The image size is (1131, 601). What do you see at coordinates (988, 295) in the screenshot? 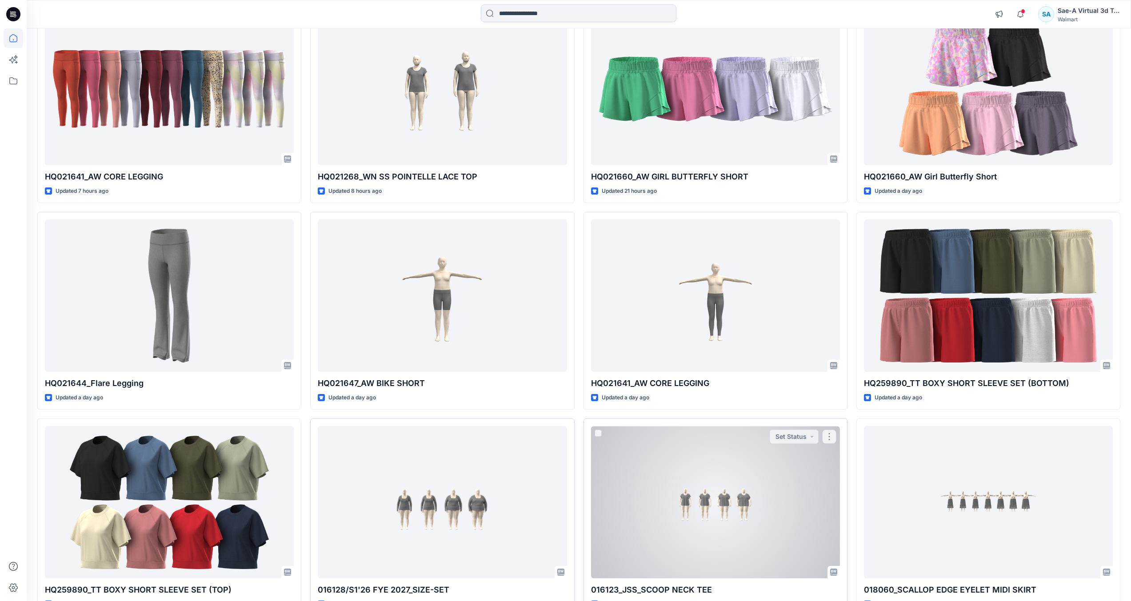
I see `a: HQ259890_TT BOXY SHORT SLEEVE SET (BOTTOM)` at bounding box center [988, 295].